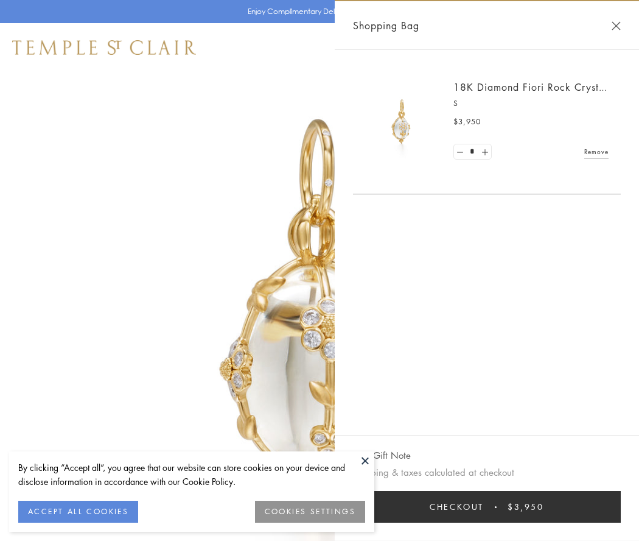  Describe the element at coordinates (531, 104) in the screenshot. I see `p: S` at that location.